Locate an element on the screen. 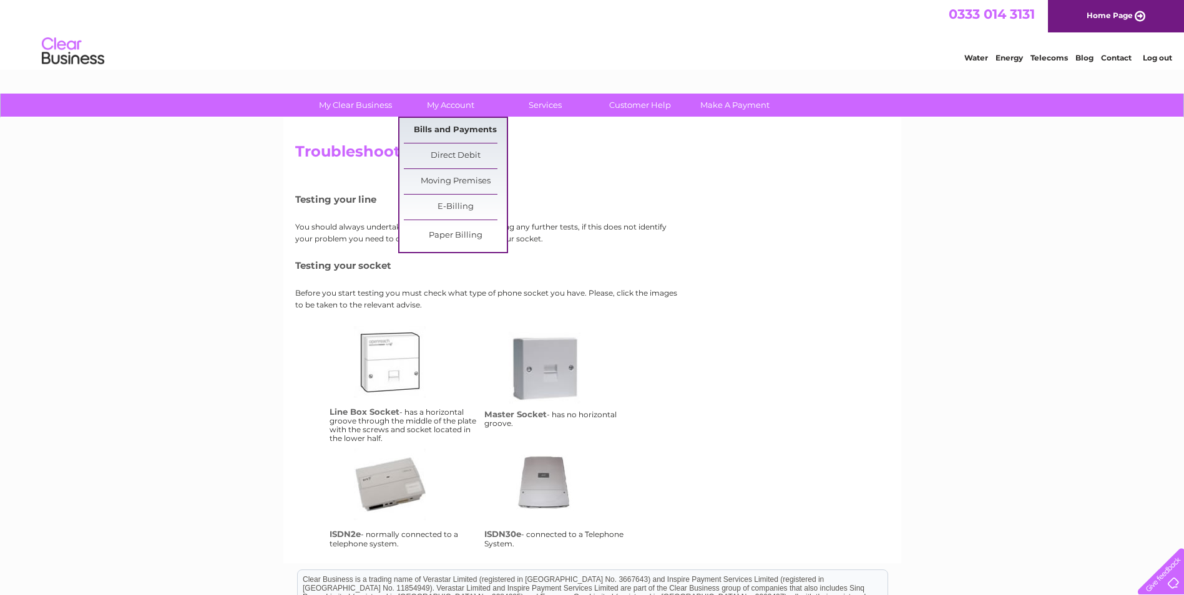 This screenshot has width=1184, height=595. img: logo.png is located at coordinates (73, 51).